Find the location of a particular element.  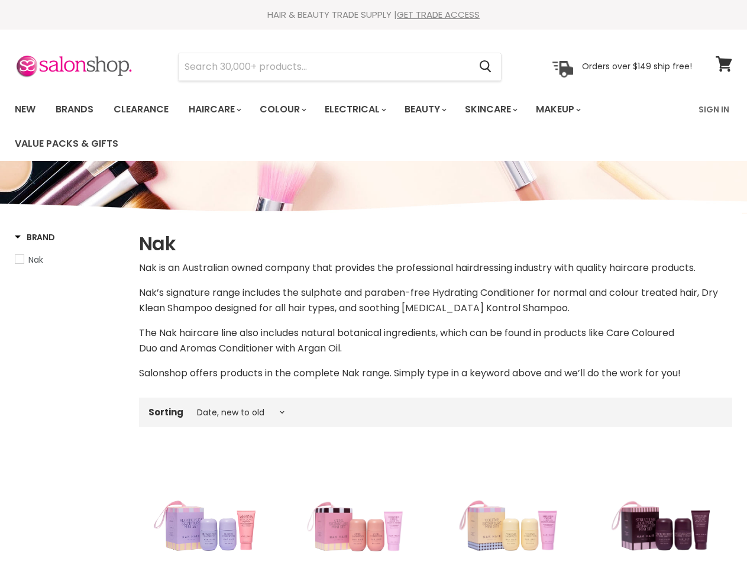

label: Sorting is located at coordinates (166, 412).